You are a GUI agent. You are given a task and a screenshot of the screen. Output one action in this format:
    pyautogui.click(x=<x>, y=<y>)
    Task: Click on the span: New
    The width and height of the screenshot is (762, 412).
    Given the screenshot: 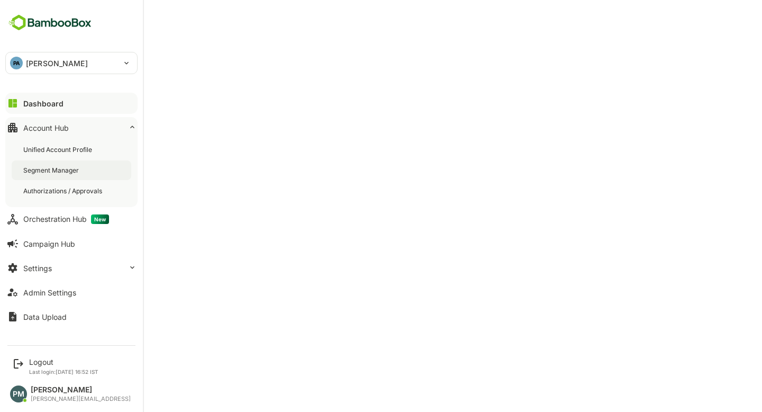 What is the action you would take?
    pyautogui.click(x=100, y=219)
    